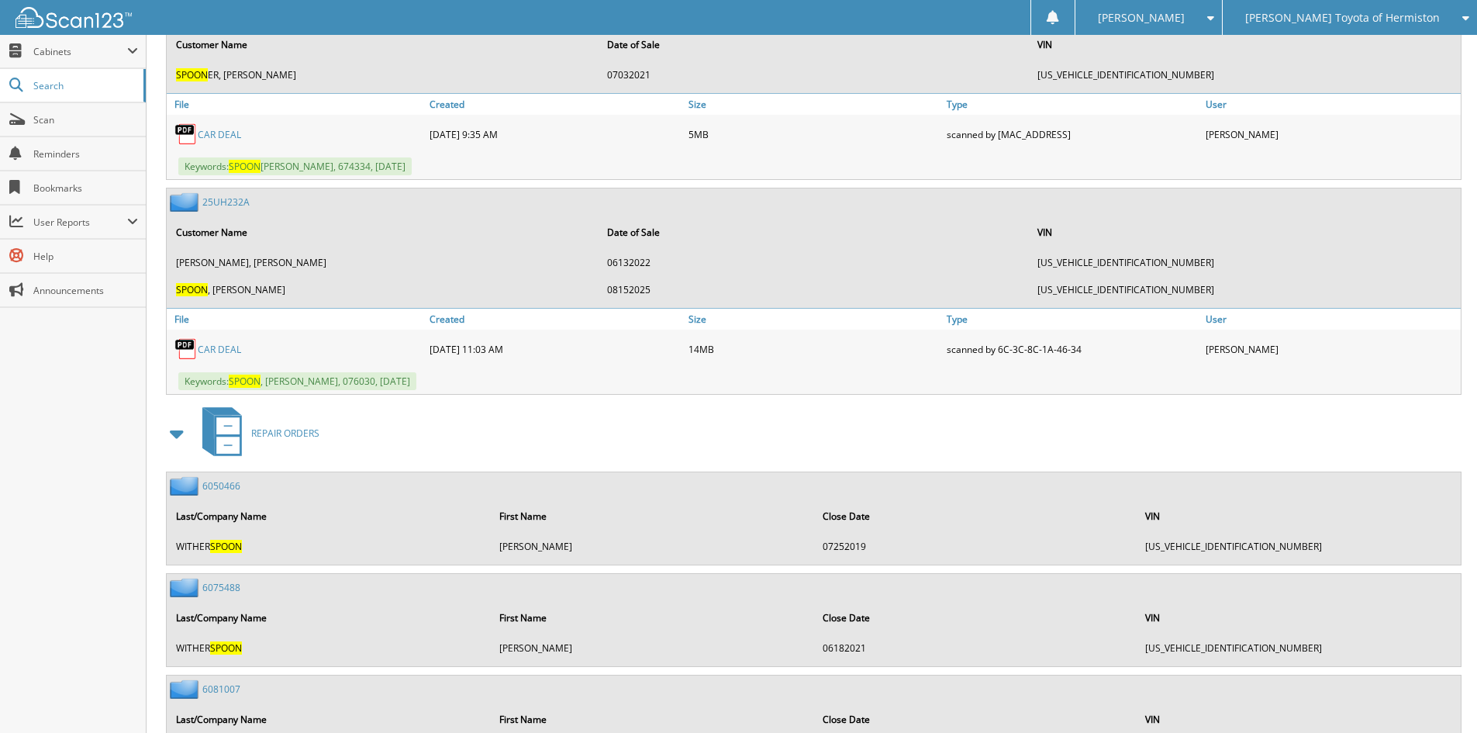 The image size is (1477, 733). I want to click on span: REPAIR ORDERS, so click(285, 433).